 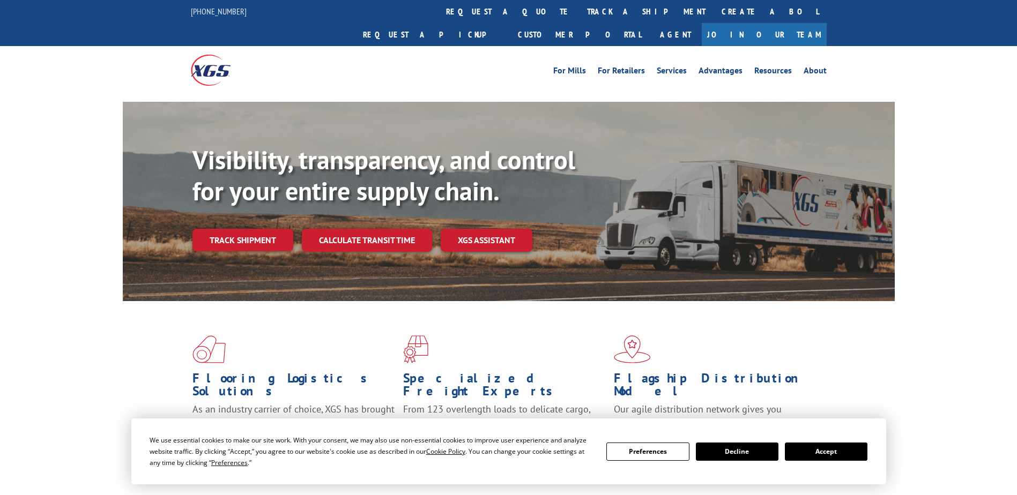 I want to click on button: Accept, so click(x=826, y=452).